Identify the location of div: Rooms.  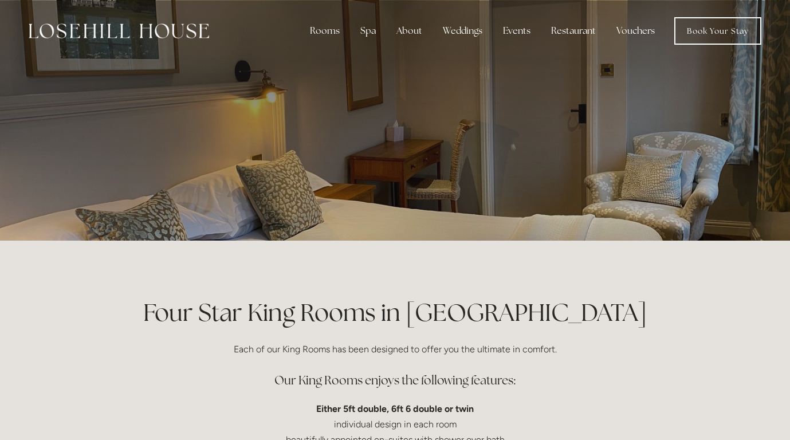
(325, 31).